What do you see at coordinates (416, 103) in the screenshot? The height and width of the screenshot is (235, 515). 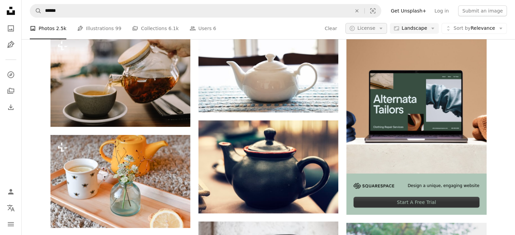 I see `img: file-1707885205802-88dd96a21c72image` at bounding box center [416, 103].